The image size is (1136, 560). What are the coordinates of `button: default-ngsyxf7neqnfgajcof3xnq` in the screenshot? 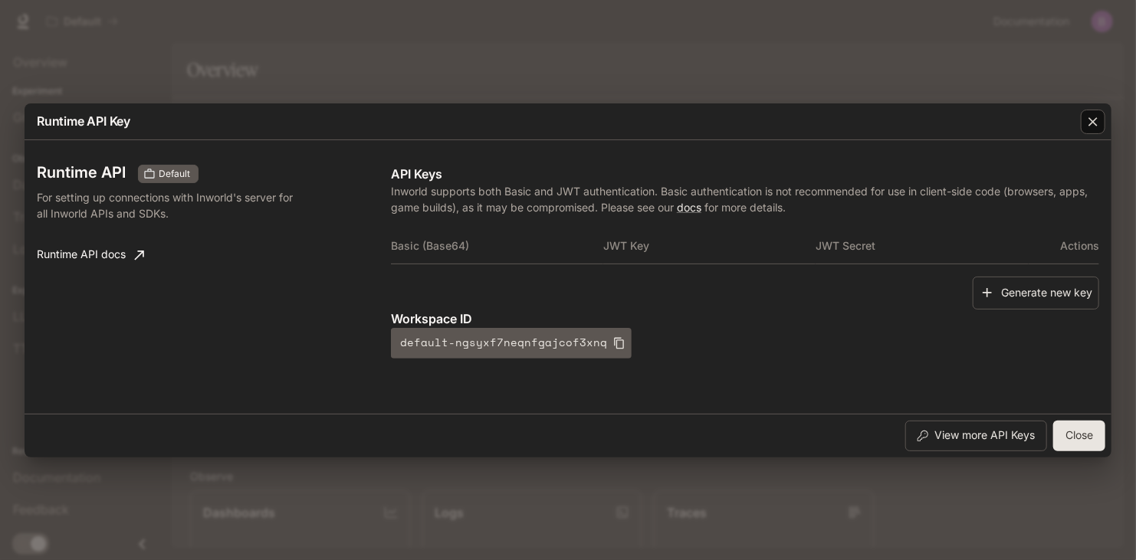 It's located at (511, 343).